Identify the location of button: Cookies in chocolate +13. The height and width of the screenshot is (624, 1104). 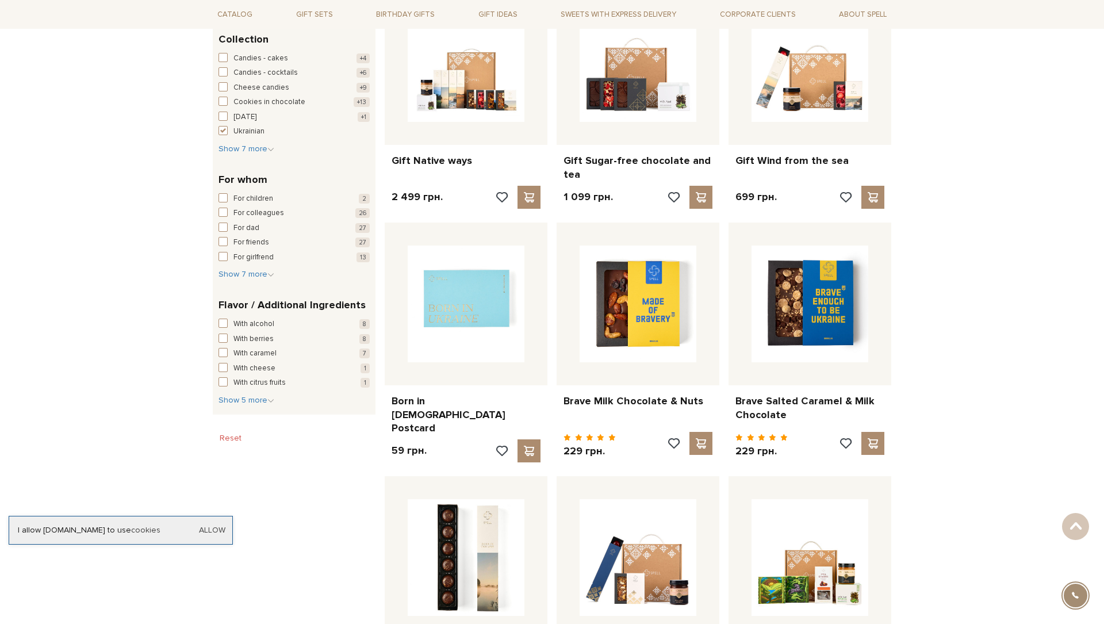
(294, 102).